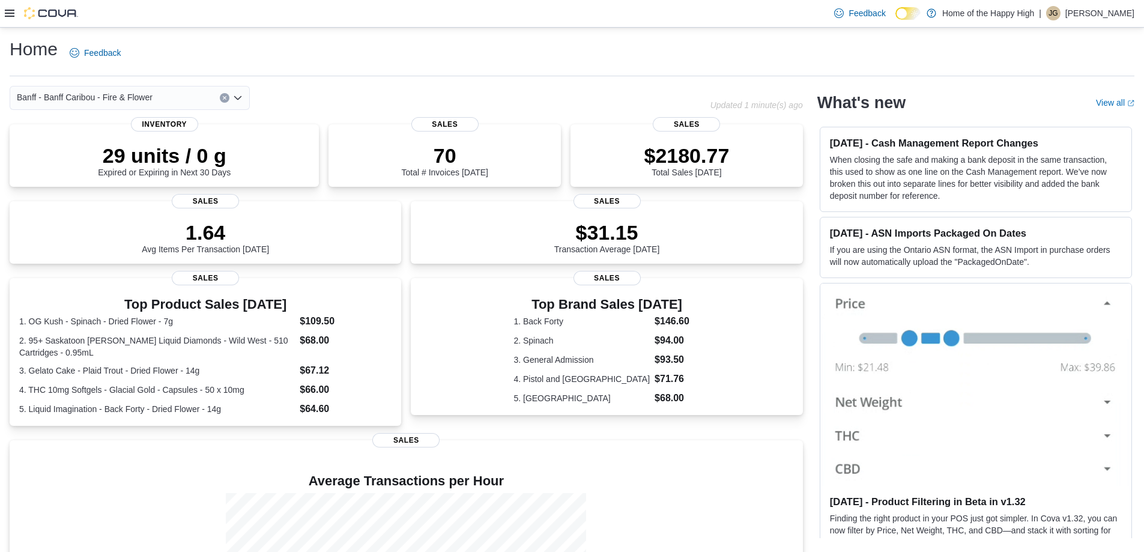 The image size is (1144, 552). I want to click on dd: $109.50, so click(345, 321).